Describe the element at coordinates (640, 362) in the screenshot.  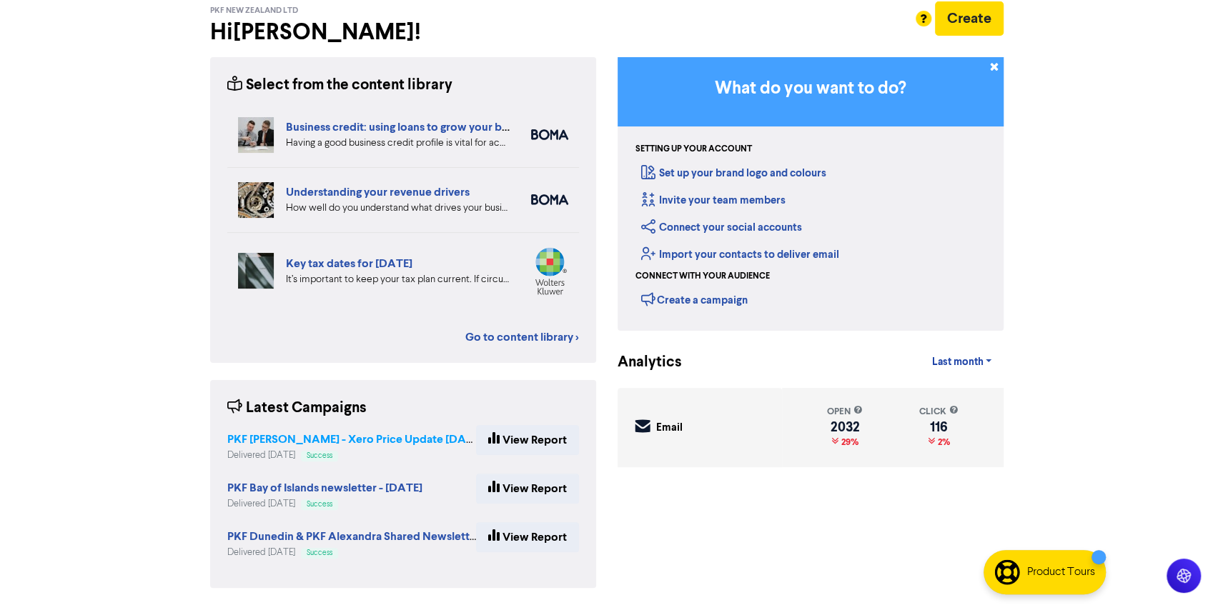
I see `div: Analytics` at that location.